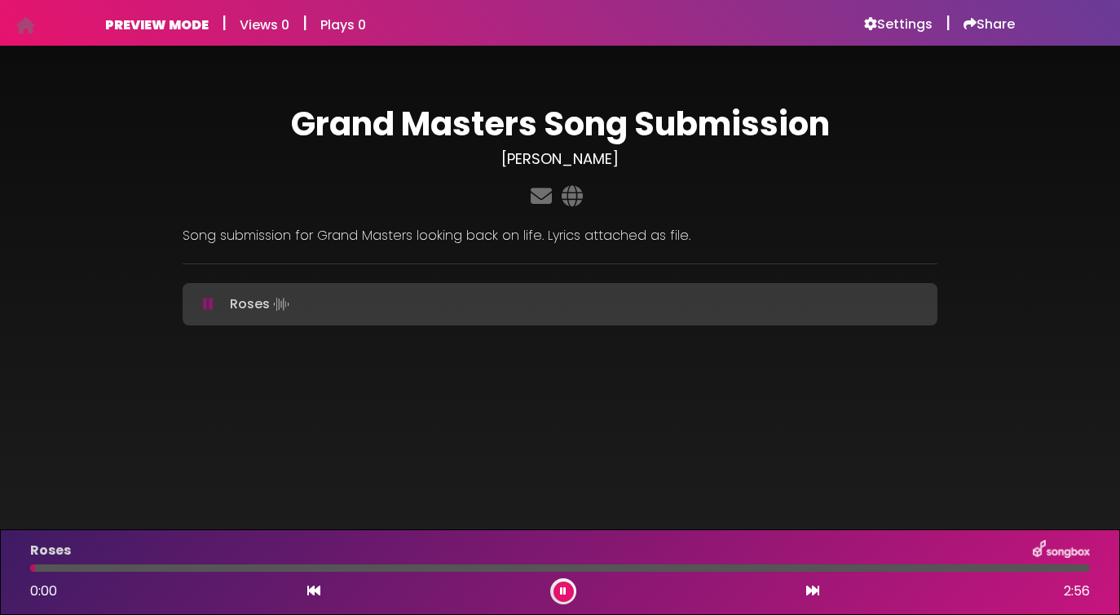 The width and height of the screenshot is (1120, 615). What do you see at coordinates (898, 24) in the screenshot?
I see `h6: Settings` at bounding box center [898, 24].